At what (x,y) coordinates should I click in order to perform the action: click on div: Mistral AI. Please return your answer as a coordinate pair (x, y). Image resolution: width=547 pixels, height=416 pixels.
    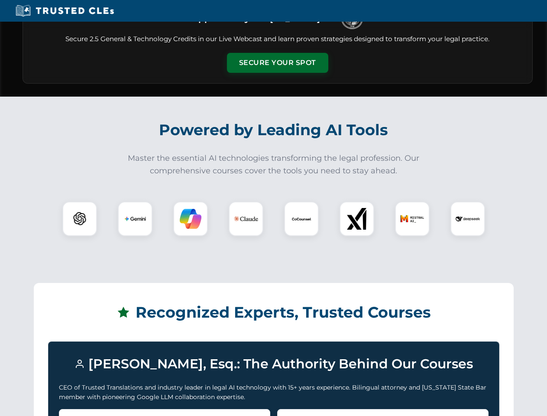
    Looking at the image, I should click on (412, 219).